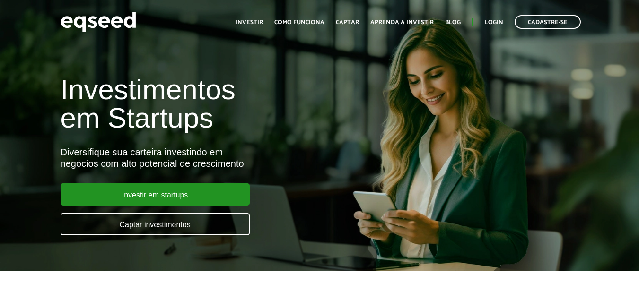  Describe the element at coordinates (452, 22) in the screenshot. I see `a: Blog` at that location.